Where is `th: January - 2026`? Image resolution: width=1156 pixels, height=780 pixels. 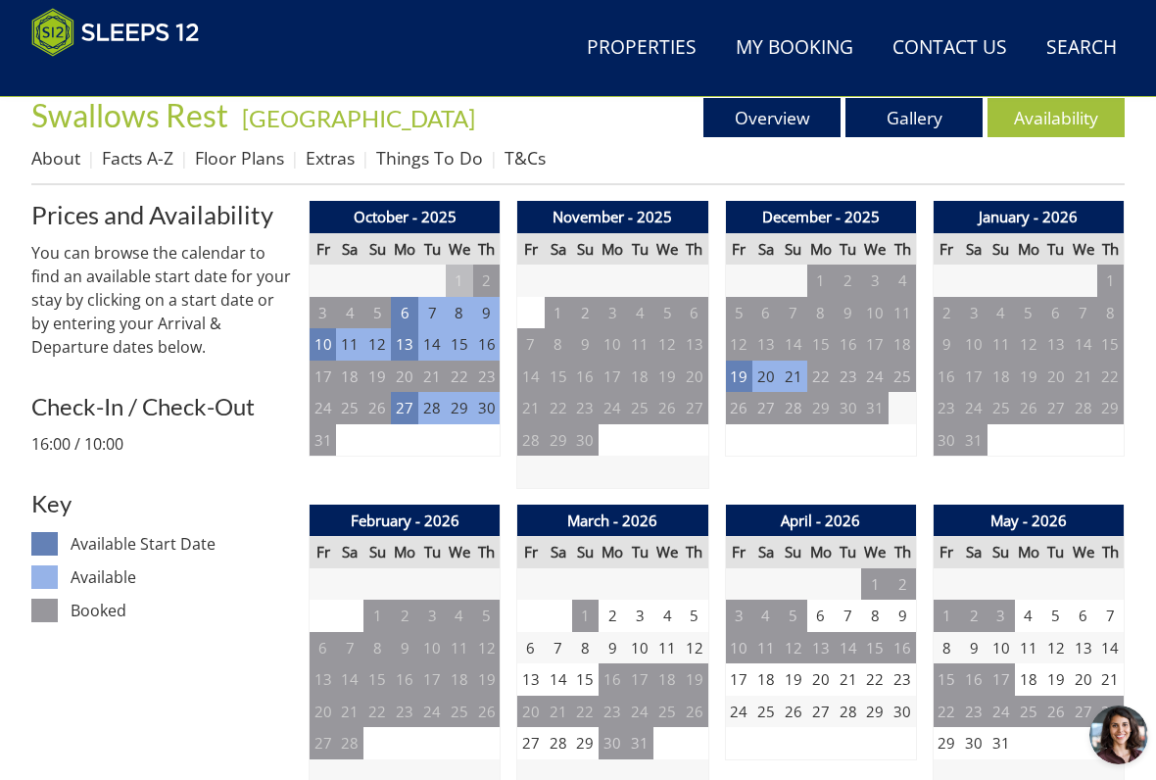
th: January - 2026 is located at coordinates (1027, 216).